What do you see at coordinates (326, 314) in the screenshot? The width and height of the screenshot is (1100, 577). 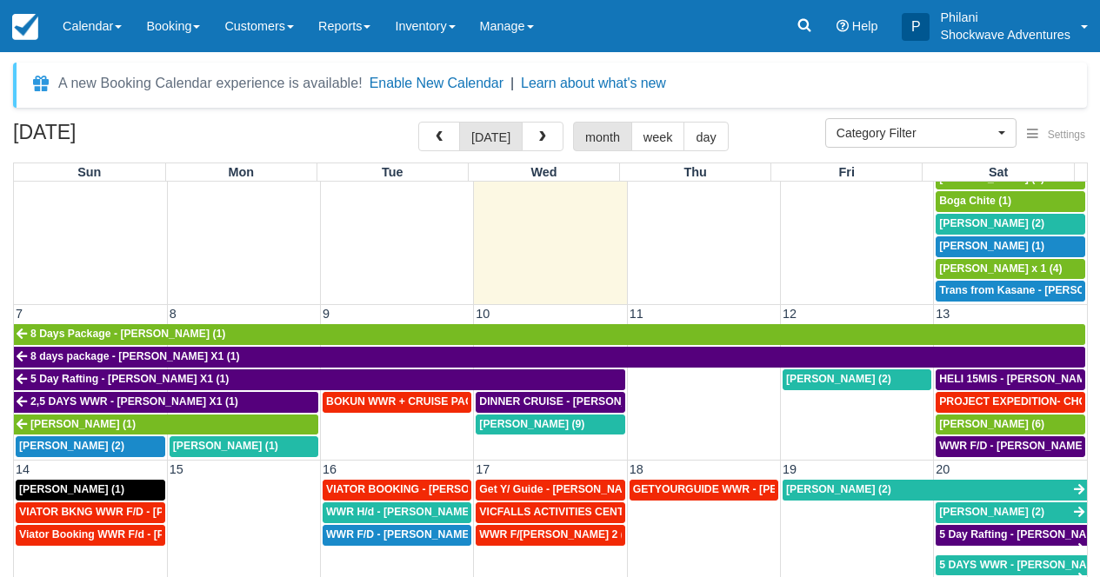 I see `span: 9` at bounding box center [326, 314].